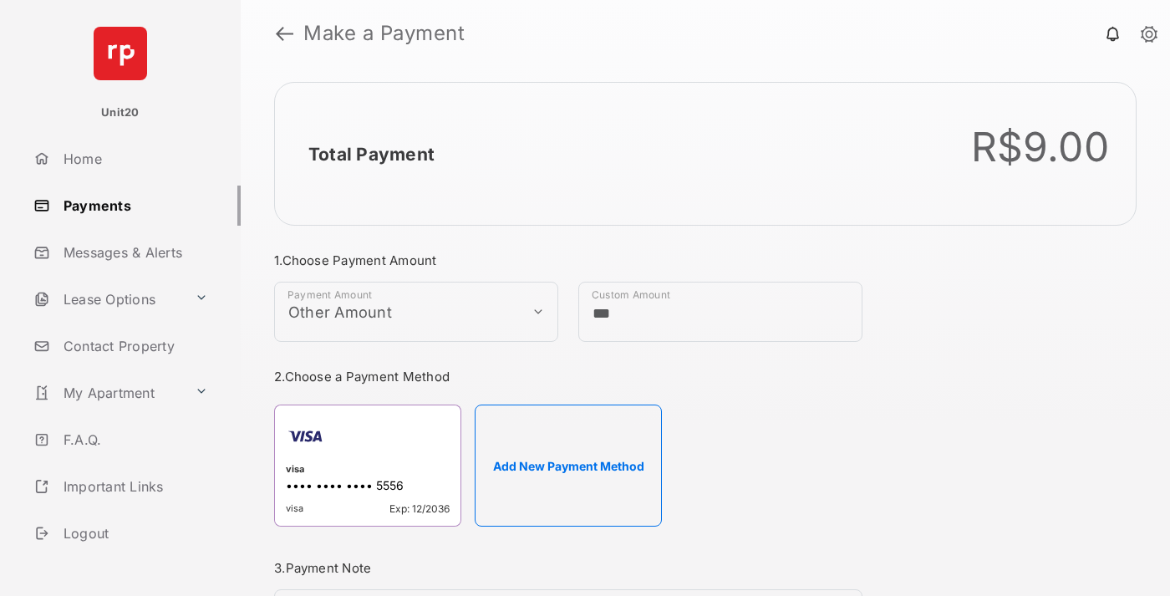 Image resolution: width=1170 pixels, height=596 pixels. I want to click on div: visa•••• •••• •••• 5556visaExp: 12/2036, so click(368, 465).